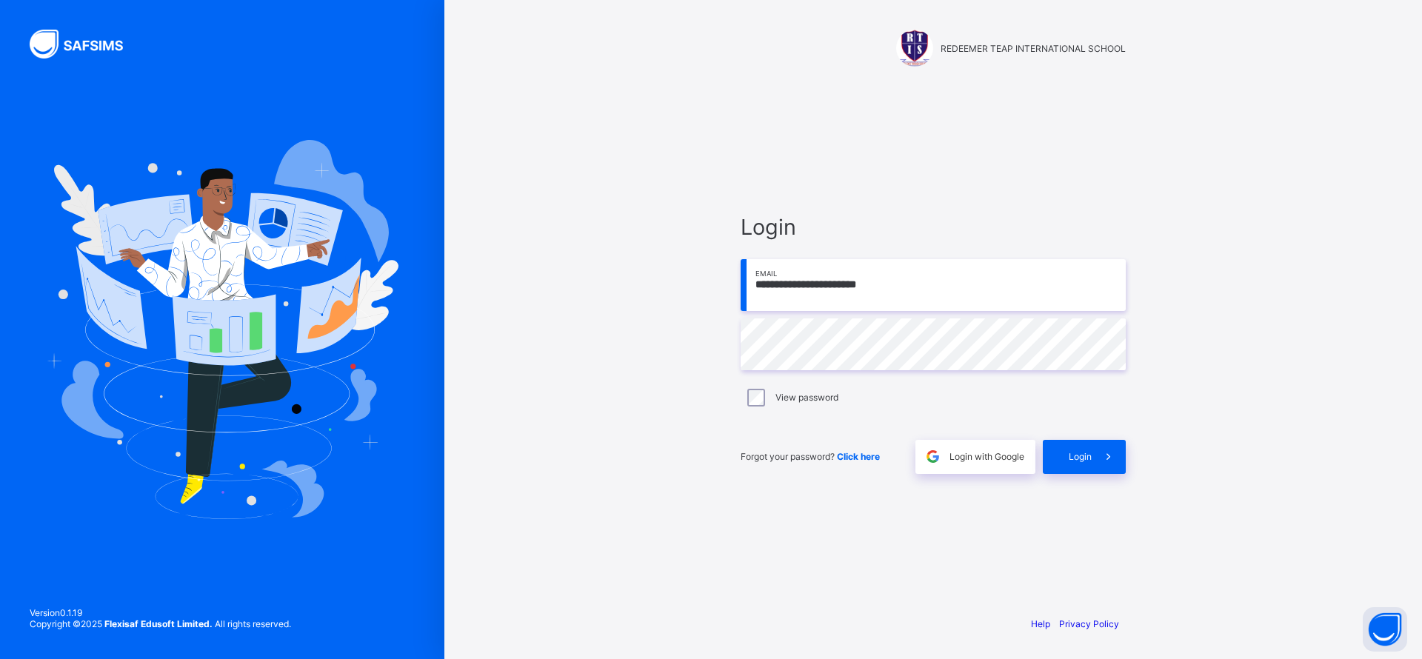 This screenshot has width=1422, height=659. What do you see at coordinates (810, 456) in the screenshot?
I see `span: Forgot your password?` at bounding box center [810, 456].